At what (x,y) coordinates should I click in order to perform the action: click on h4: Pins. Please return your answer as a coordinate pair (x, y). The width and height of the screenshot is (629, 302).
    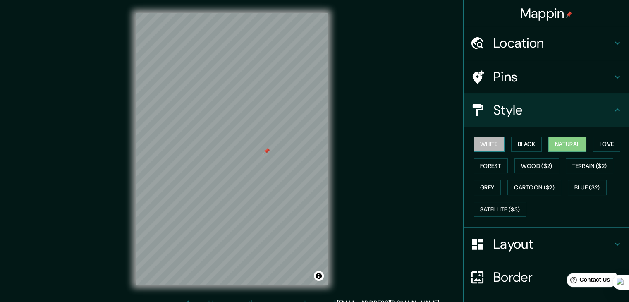
    Looking at the image, I should click on (553, 77).